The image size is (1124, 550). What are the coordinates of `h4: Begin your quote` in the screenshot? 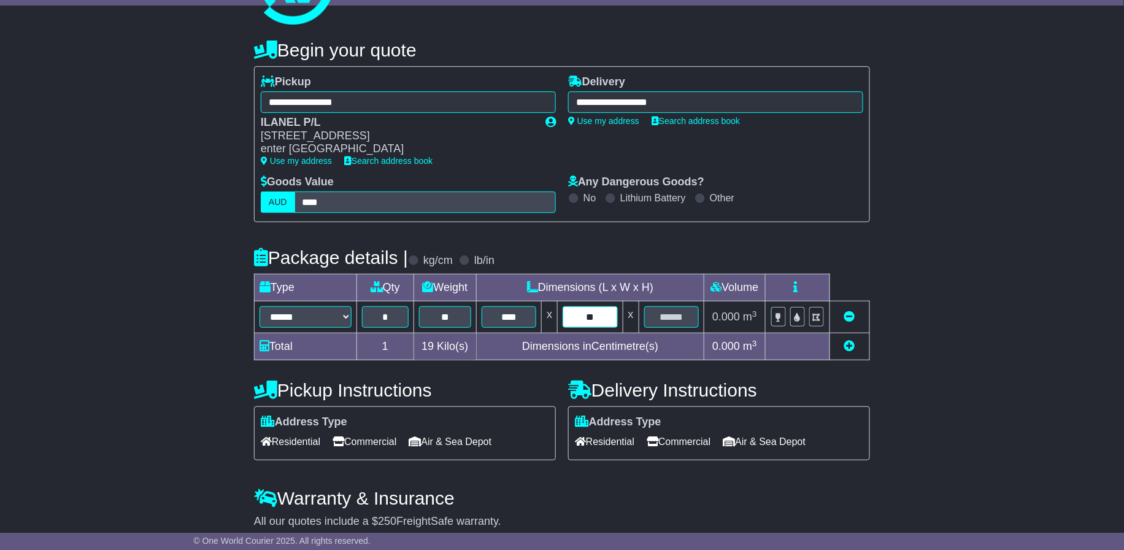 It's located at (562, 50).